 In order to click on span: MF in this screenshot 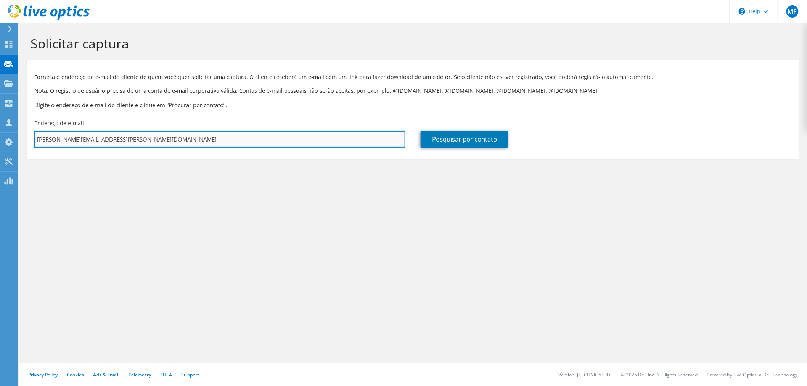, I will do `click(793, 11)`.